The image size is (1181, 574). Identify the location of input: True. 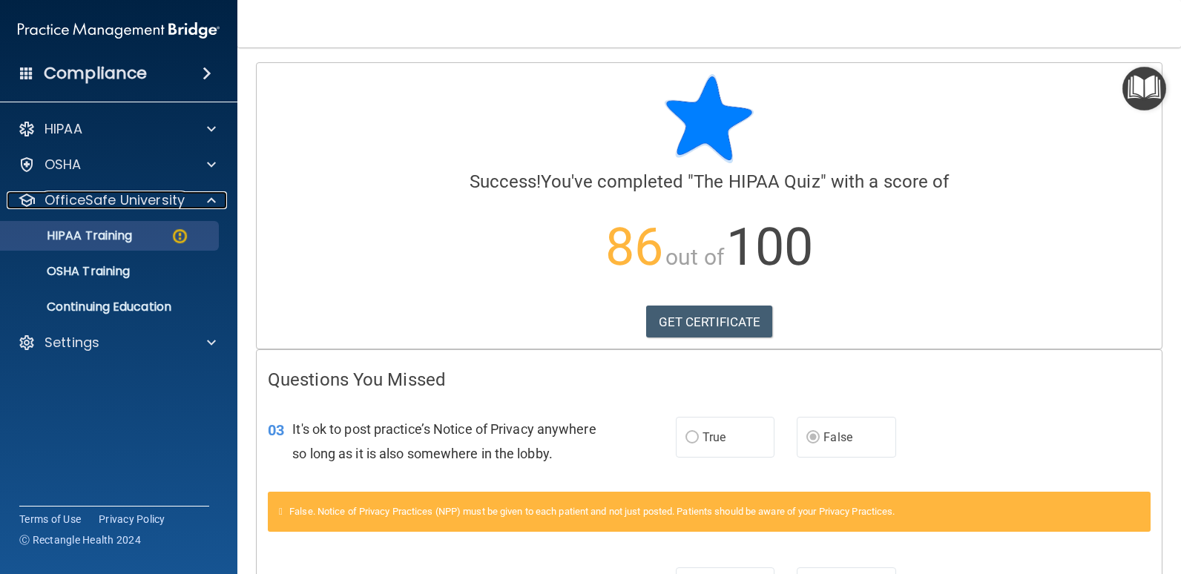
(692, 438).